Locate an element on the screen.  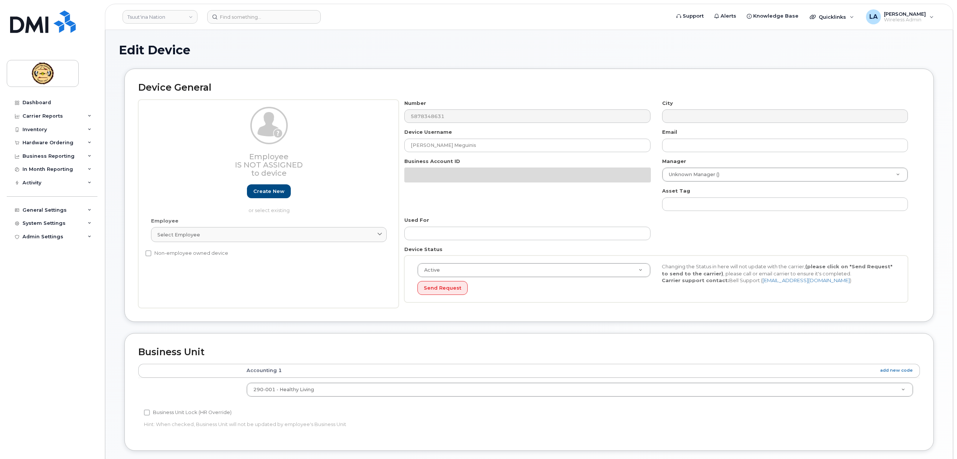
label: City is located at coordinates (667, 103).